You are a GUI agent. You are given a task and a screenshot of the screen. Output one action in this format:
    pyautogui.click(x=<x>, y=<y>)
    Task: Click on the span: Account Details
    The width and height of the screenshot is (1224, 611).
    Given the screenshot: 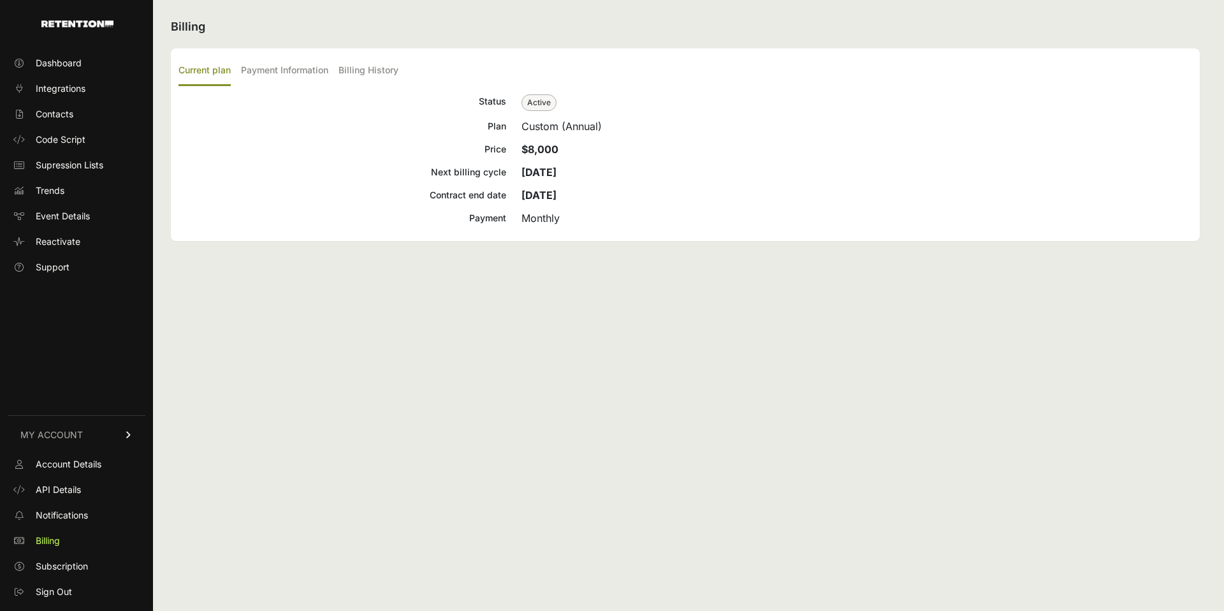 What is the action you would take?
    pyautogui.click(x=68, y=464)
    